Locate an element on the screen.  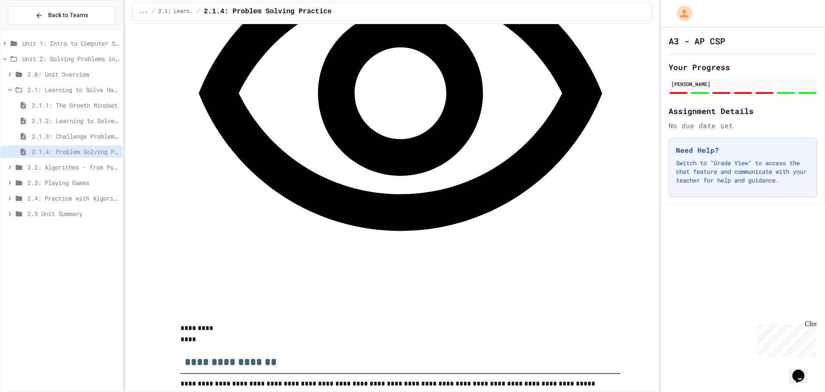
span: 2.2: Algorithms - from Pseudocode to Flowcharts is located at coordinates (73, 167).